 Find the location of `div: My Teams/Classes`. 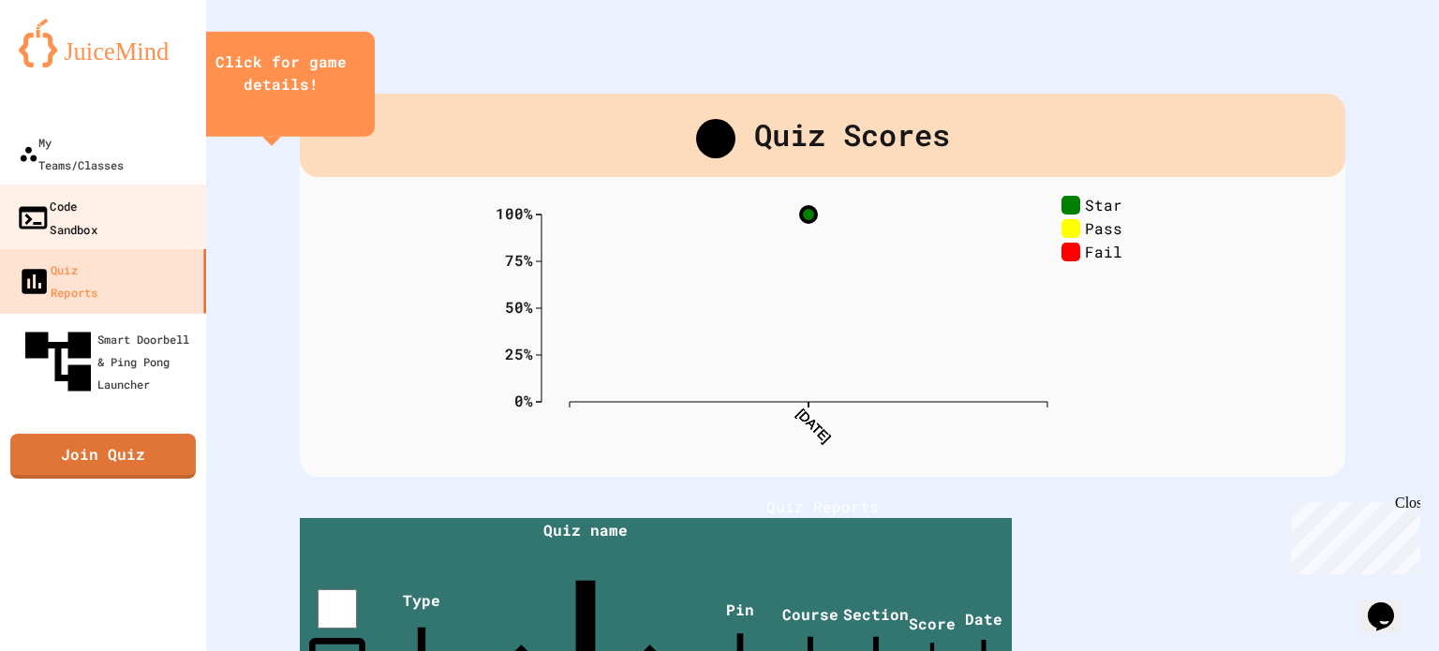

div: My Teams/Classes is located at coordinates (71, 154).